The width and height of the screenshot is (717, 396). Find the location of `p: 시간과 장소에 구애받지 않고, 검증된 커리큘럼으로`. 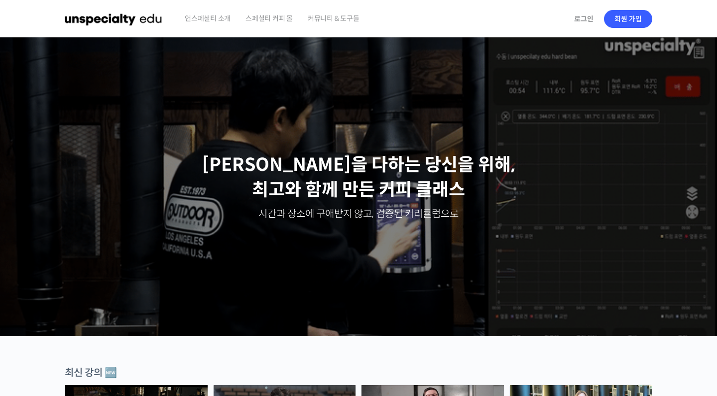

p: 시간과 장소에 구애받지 않고, 검증된 커리큘럼으로 is located at coordinates (358, 214).